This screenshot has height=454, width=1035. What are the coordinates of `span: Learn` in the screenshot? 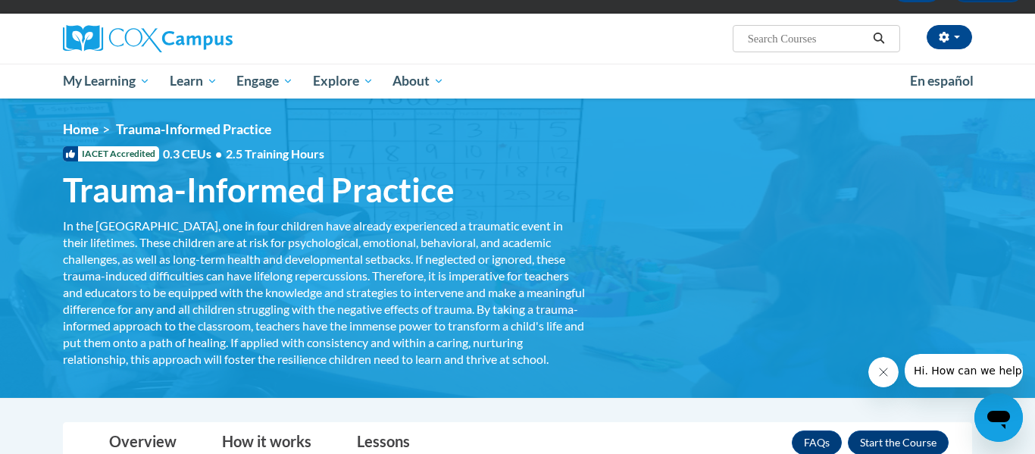 It's located at (193, 81).